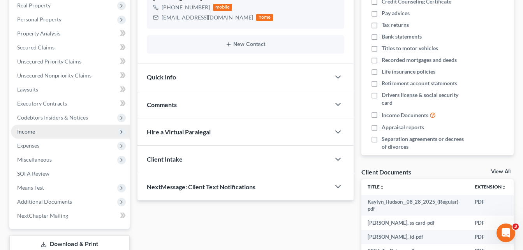 The height and width of the screenshot is (250, 523). What do you see at coordinates (408, 72) in the screenshot?
I see `span: Life insurance policies` at bounding box center [408, 72].